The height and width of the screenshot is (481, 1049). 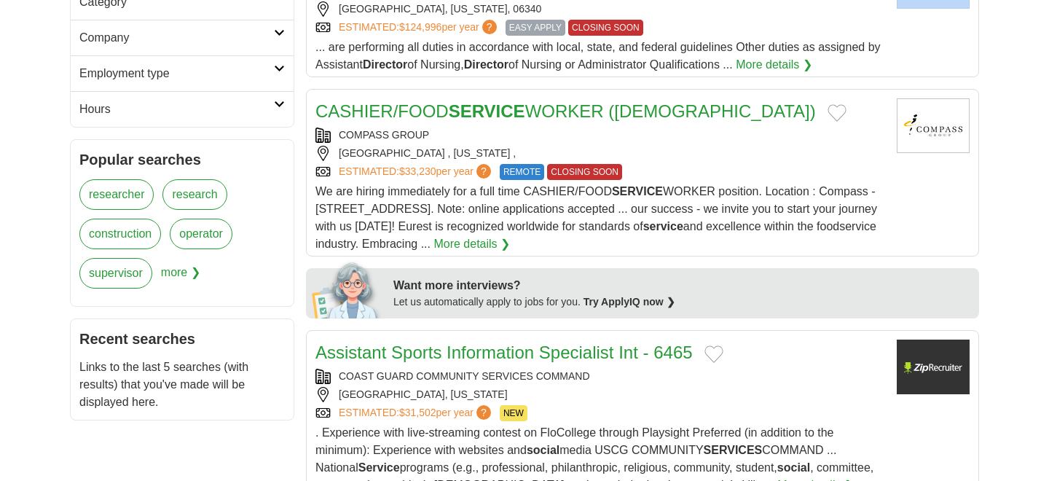 What do you see at coordinates (420, 27) in the screenshot?
I see `span: $124,996` at bounding box center [420, 27].